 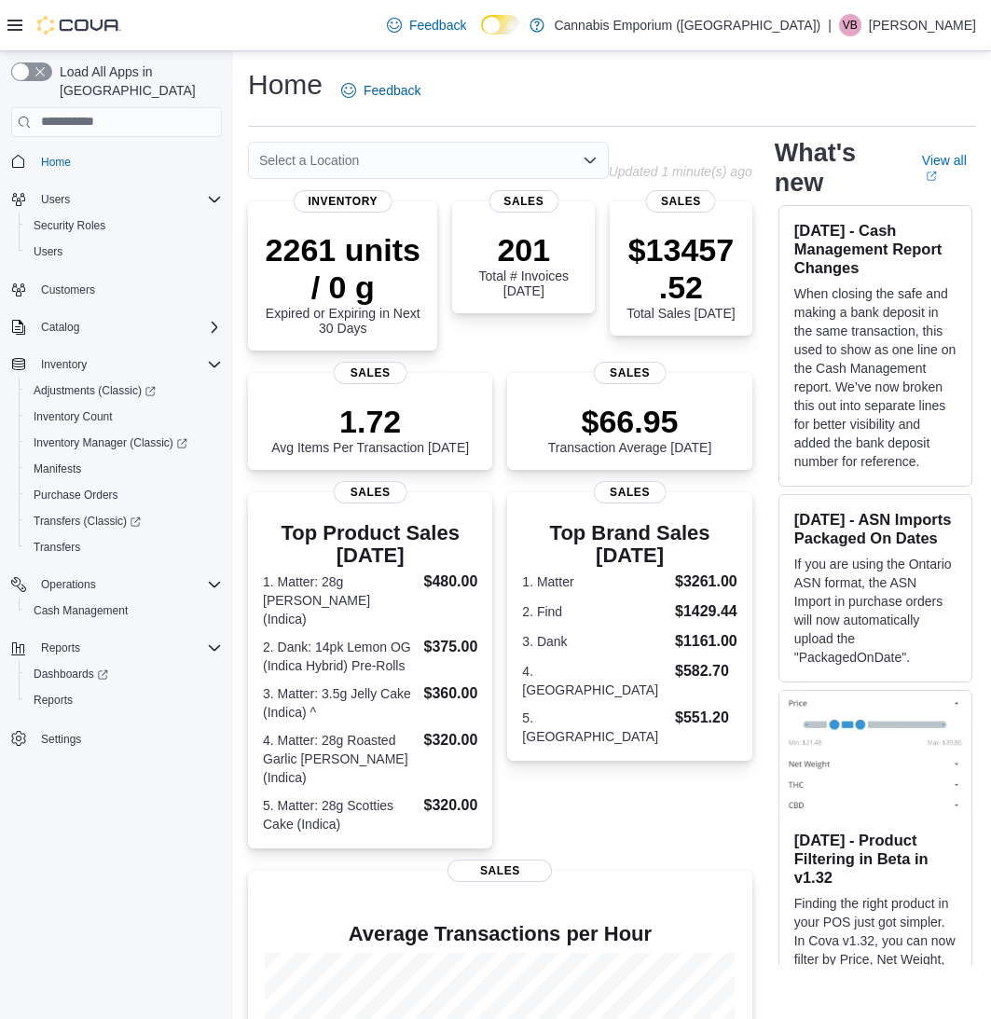 What do you see at coordinates (124, 611) in the screenshot?
I see `button: Cash Management` at bounding box center [124, 611].